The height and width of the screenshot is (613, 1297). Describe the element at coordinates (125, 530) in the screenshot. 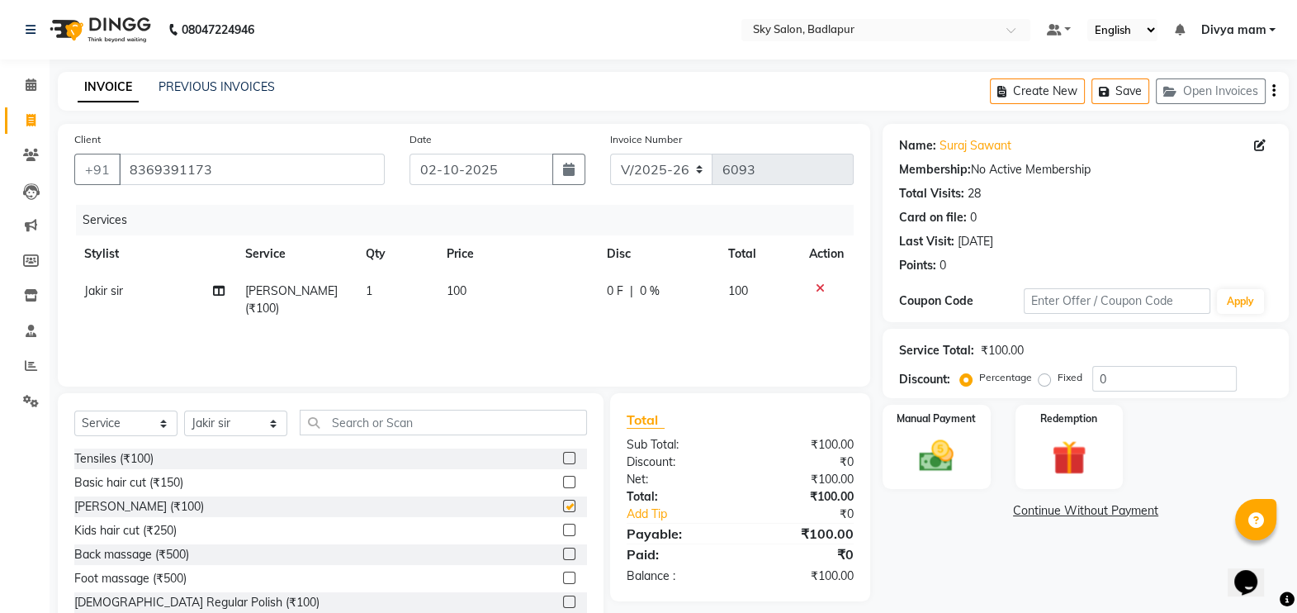

I see `div: Kids hair cut (₹250)` at that location.